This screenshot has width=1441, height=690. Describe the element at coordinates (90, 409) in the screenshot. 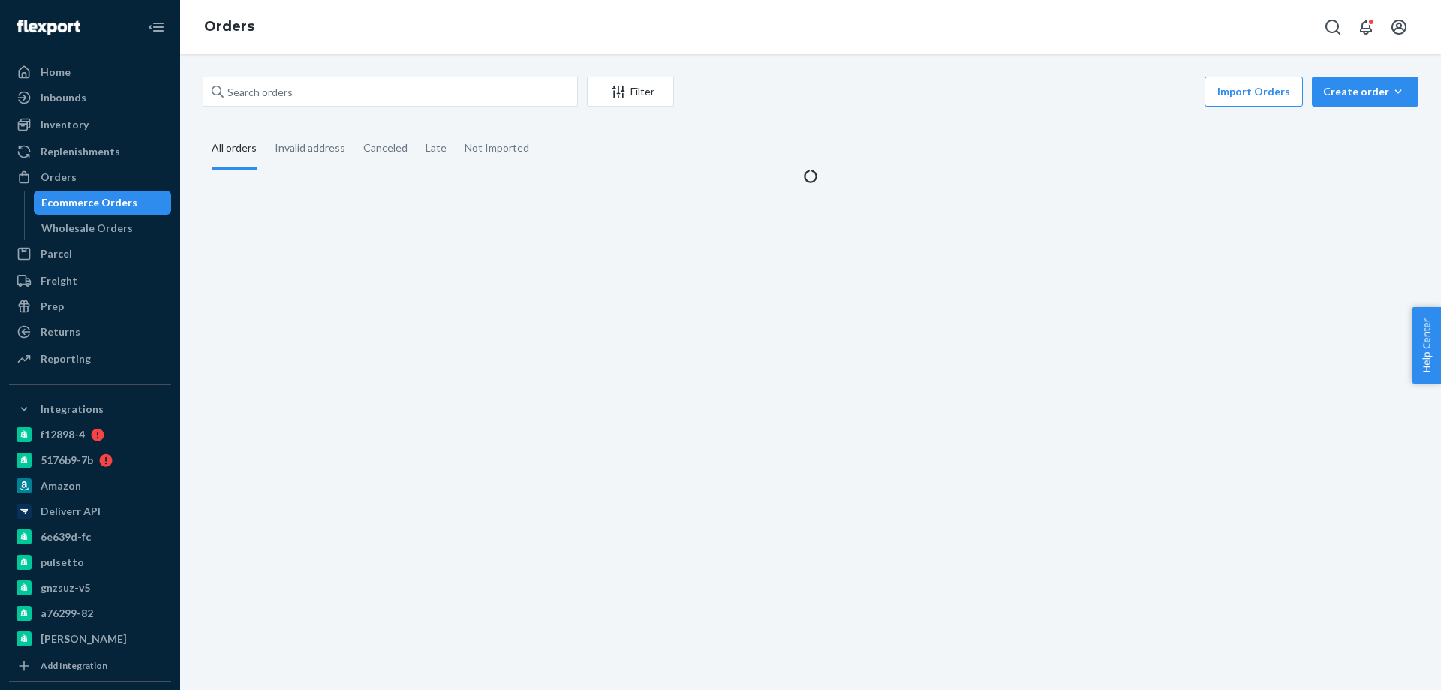

I see `button: Integrations` at that location.